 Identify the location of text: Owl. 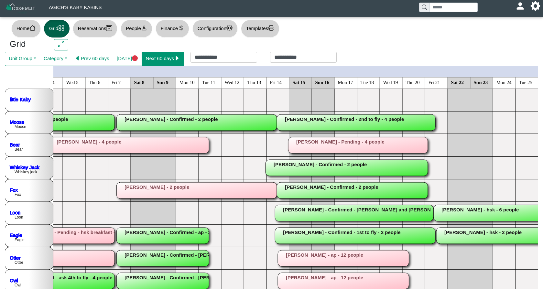
(18, 285).